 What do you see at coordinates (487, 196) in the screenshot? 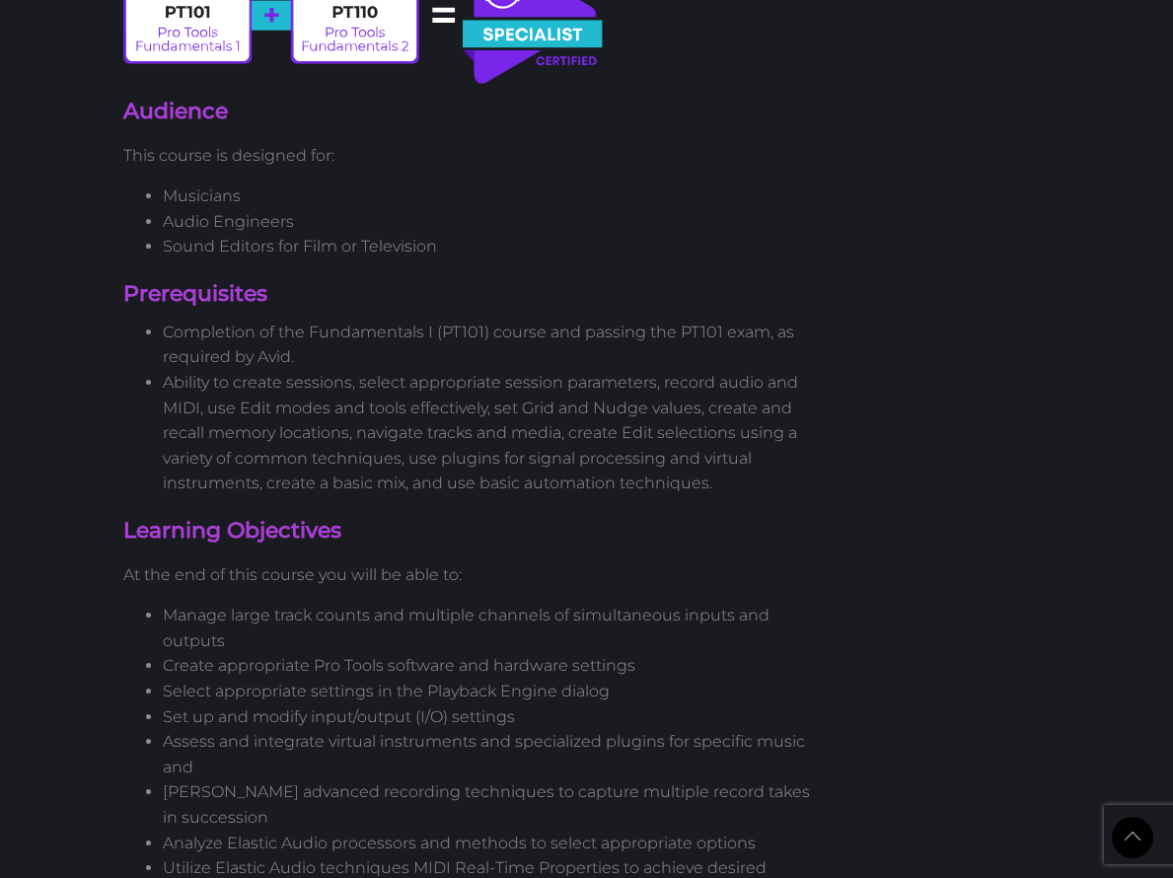
I see `li: Musicians` at bounding box center [487, 196].